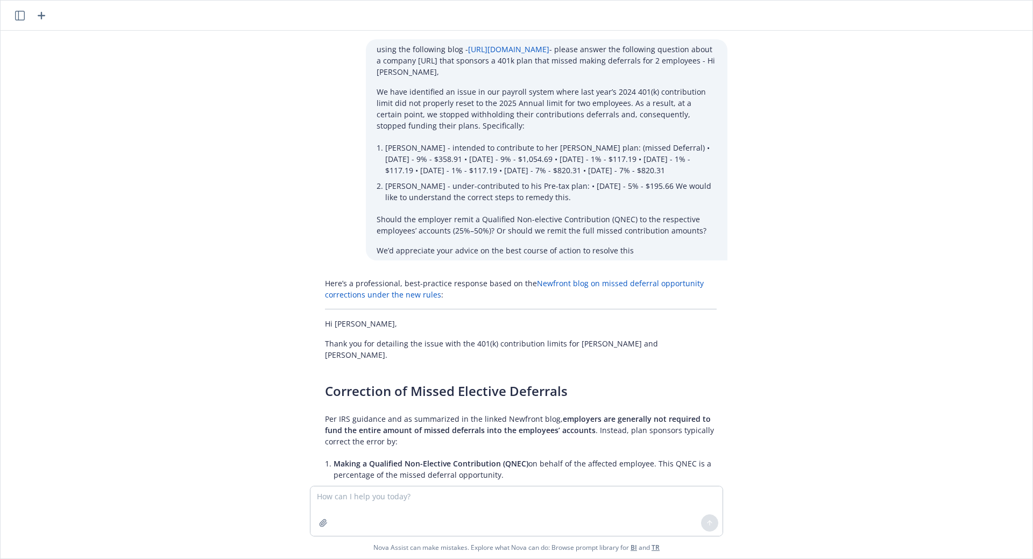 This screenshot has height=559, width=1033. I want to click on p: Should the employer remit a Qualified Non-elective Contribution (QNEC) to the respective employee..., so click(547, 225).